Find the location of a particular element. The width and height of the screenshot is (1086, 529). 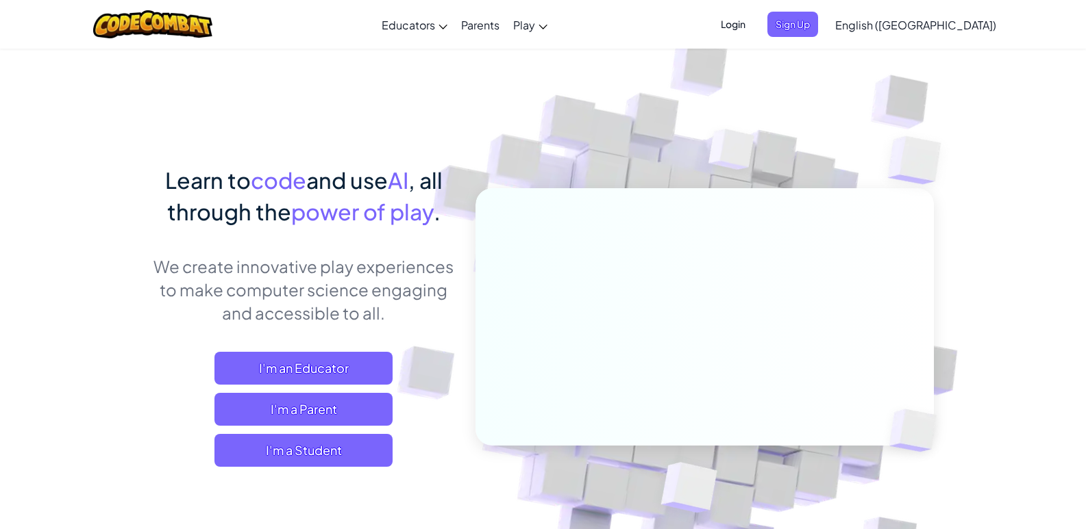

span: Sign Up is located at coordinates (792, 24).